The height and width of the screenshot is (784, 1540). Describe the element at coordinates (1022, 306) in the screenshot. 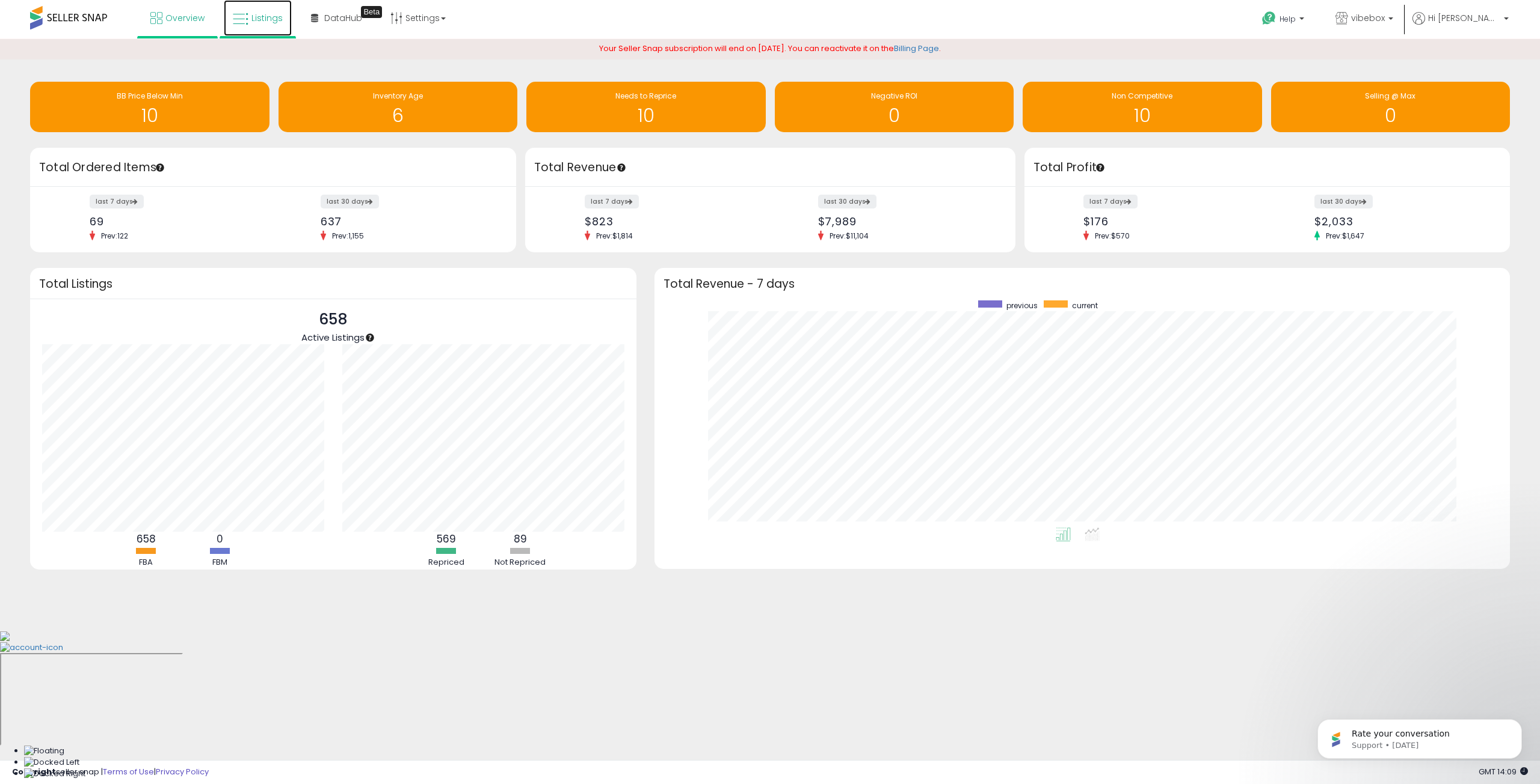

I see `span: previous` at that location.